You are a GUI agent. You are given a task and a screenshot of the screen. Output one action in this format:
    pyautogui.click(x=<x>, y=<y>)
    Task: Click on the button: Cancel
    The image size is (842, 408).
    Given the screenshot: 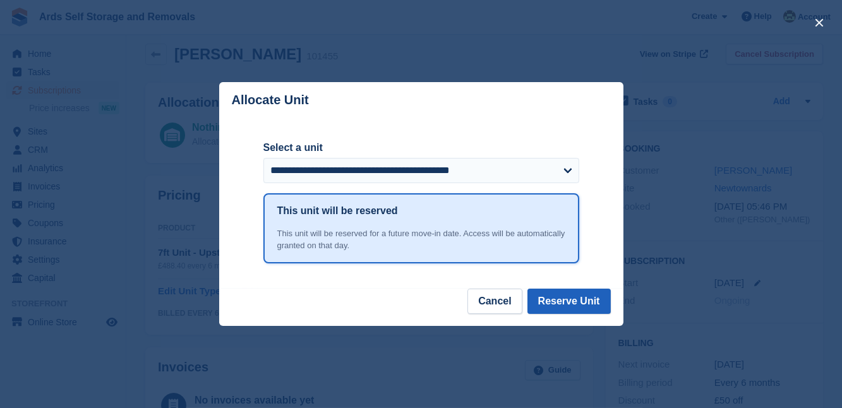 What is the action you would take?
    pyautogui.click(x=494, y=301)
    